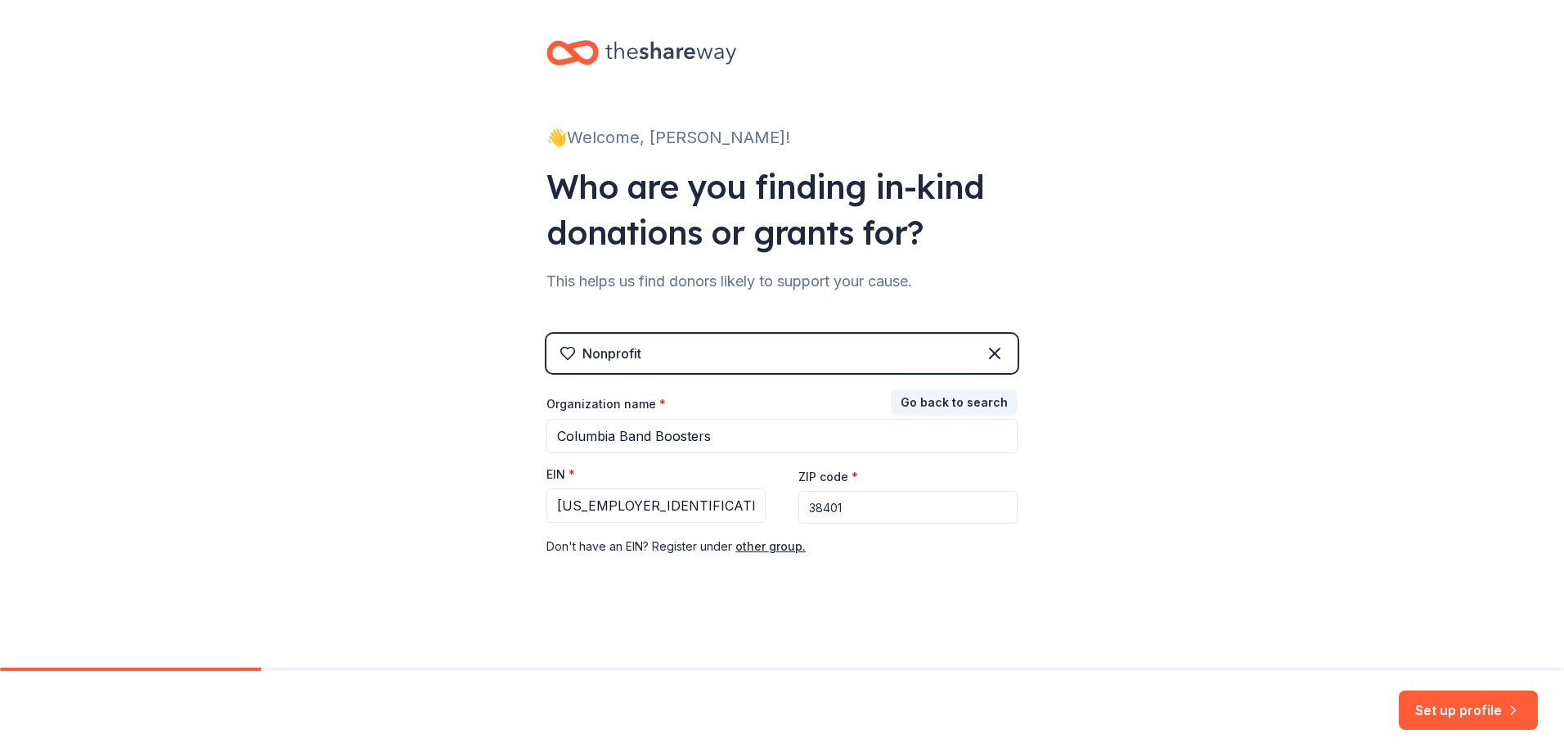  Describe the element at coordinates (782, 209) in the screenshot. I see `div: Who are you finding in-kind donations or grants for?` at that location.